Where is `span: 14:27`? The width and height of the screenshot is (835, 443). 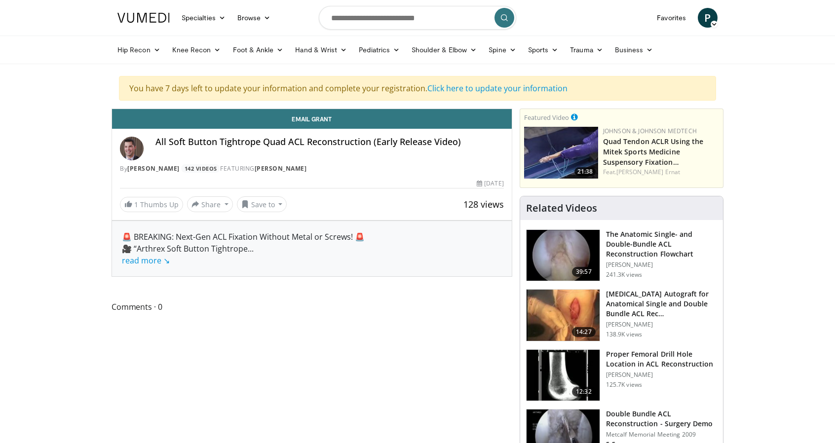
span: 14:27 is located at coordinates (584, 332).